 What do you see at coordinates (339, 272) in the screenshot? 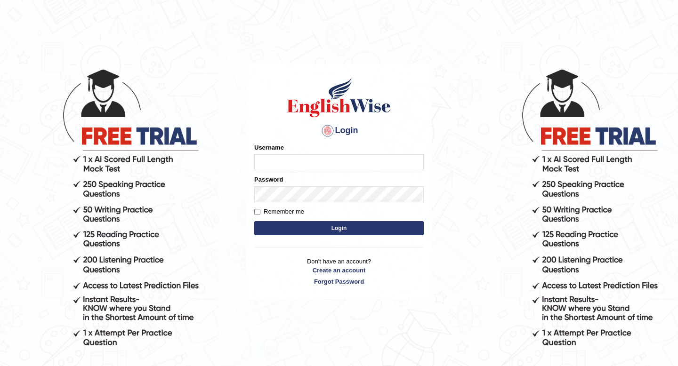
I see `p: Don't have an account?` at bounding box center [339, 272].